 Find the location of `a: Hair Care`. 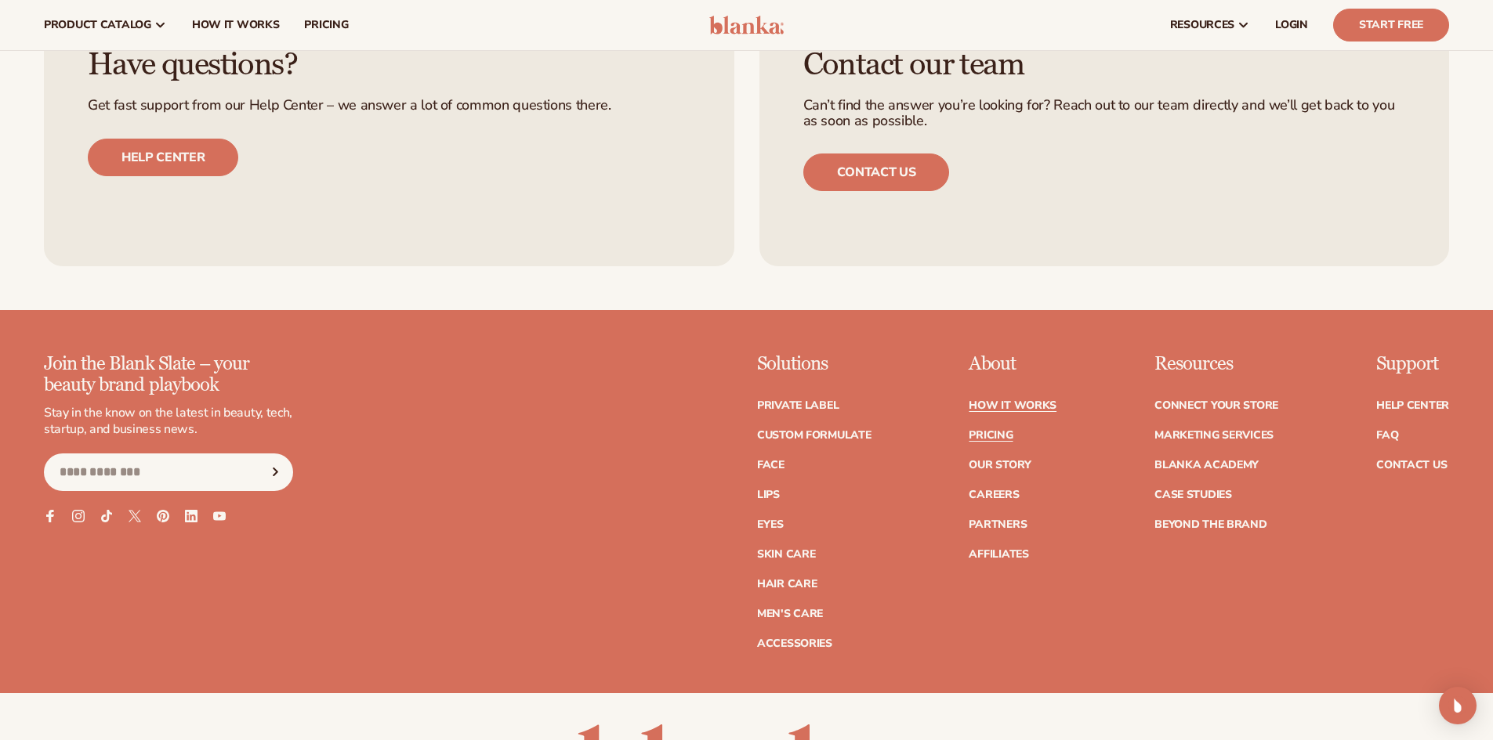

a: Hair Care is located at coordinates (787, 585).